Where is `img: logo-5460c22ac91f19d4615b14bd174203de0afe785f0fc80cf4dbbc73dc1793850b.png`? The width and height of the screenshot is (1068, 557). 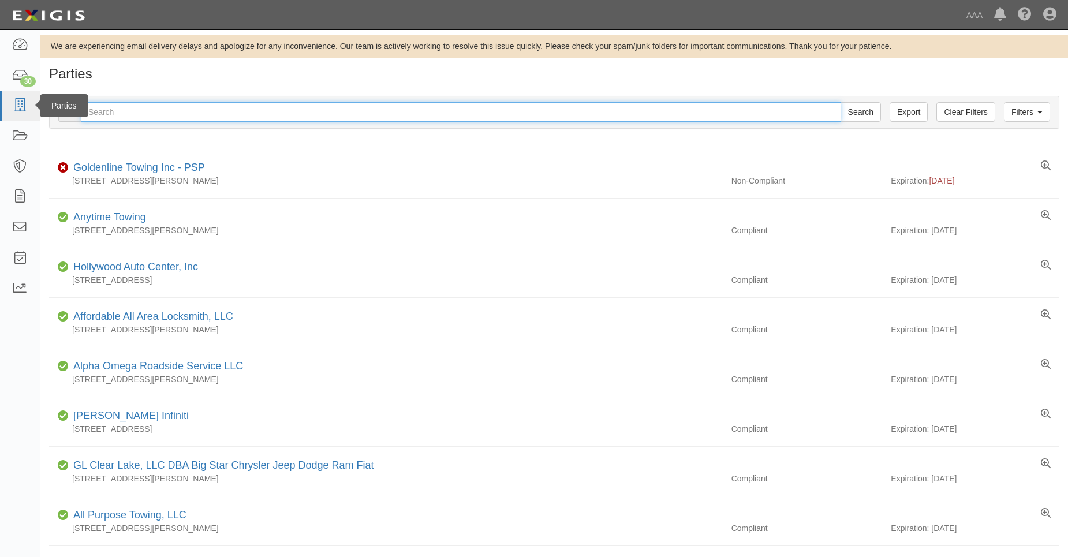 img: logo-5460c22ac91f19d4615b14bd174203de0afe785f0fc80cf4dbbc73dc1793850b.png is located at coordinates (49, 16).